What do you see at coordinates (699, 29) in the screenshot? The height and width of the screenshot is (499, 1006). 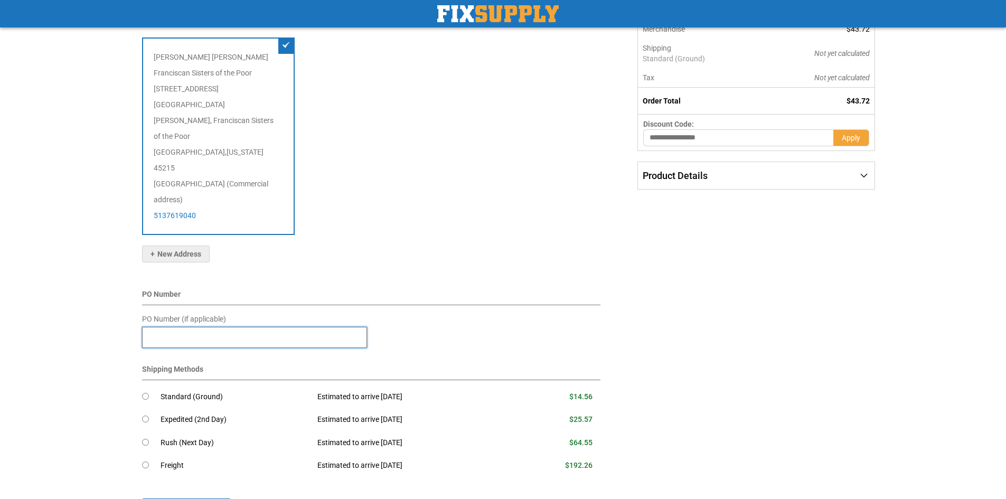 I see `th: Merchandise` at bounding box center [699, 29].